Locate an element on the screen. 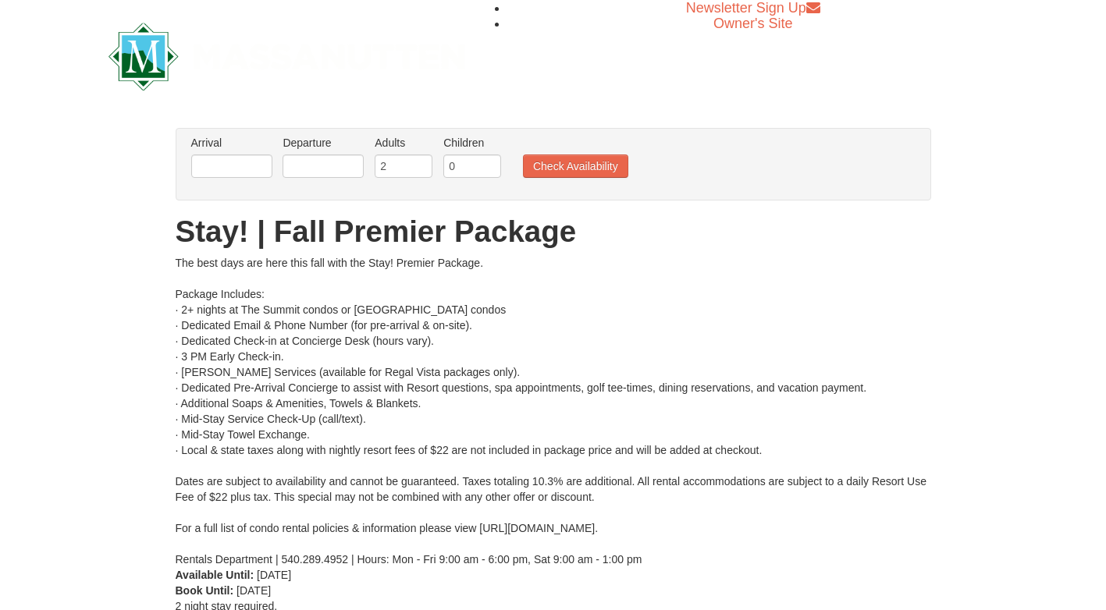  h1: Stay! | Fall Premier Package is located at coordinates (553, 232).